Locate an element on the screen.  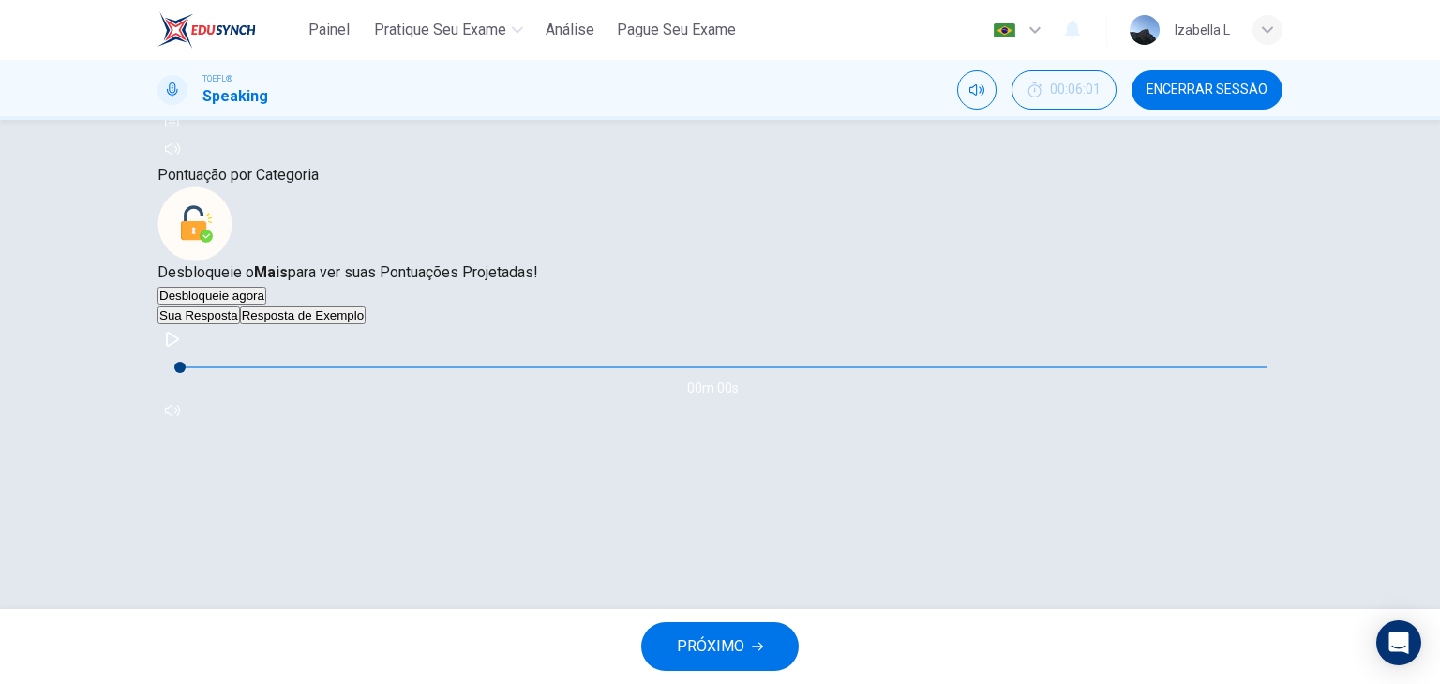
span: Análise is located at coordinates (570, 30).